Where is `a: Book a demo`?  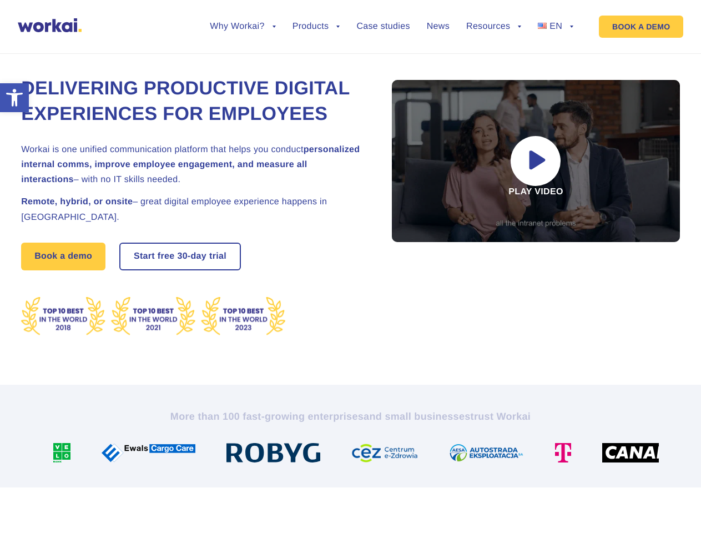
a: Book a demo is located at coordinates (63, 256).